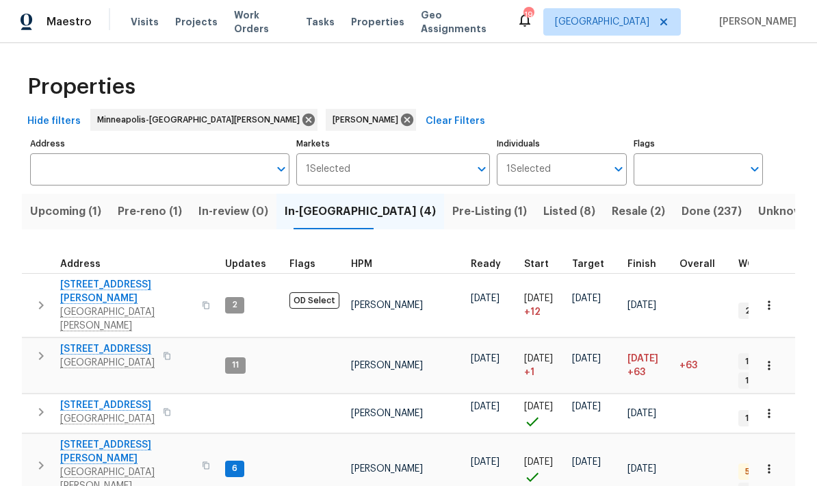 This screenshot has width=817, height=486. What do you see at coordinates (320, 22) in the screenshot?
I see `span: Tasks` at bounding box center [320, 22].